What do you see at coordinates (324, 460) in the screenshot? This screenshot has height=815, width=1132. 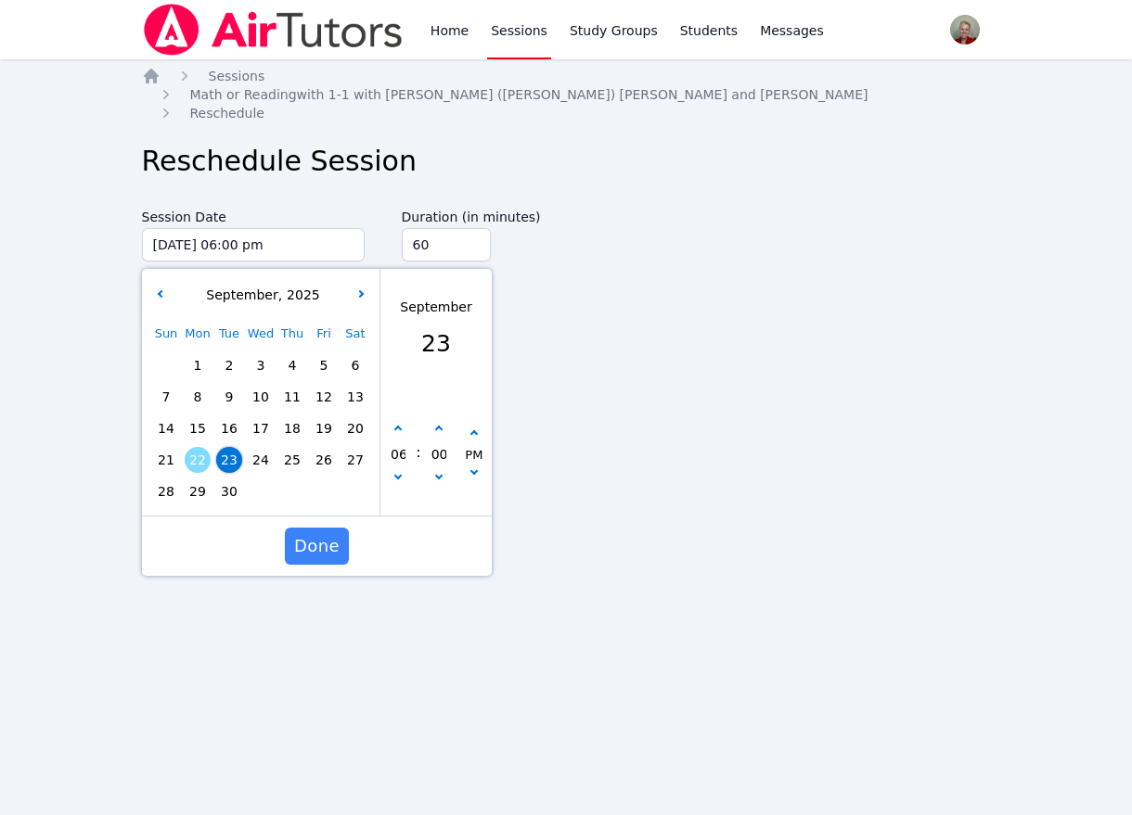 I see `span: 26` at bounding box center [324, 460].